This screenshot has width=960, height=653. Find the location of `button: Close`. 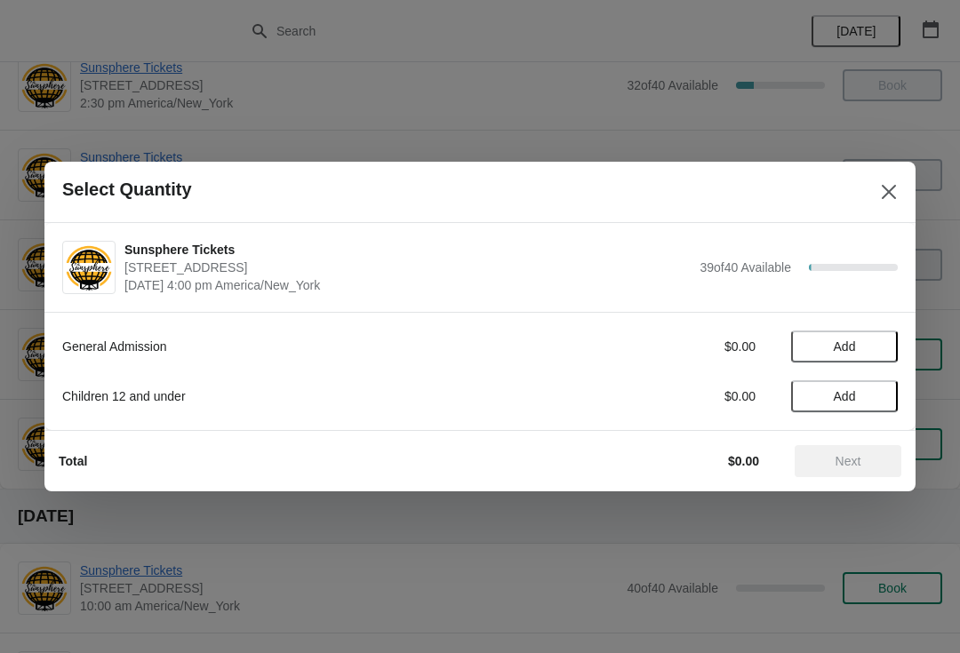

button: Close is located at coordinates (889, 192).